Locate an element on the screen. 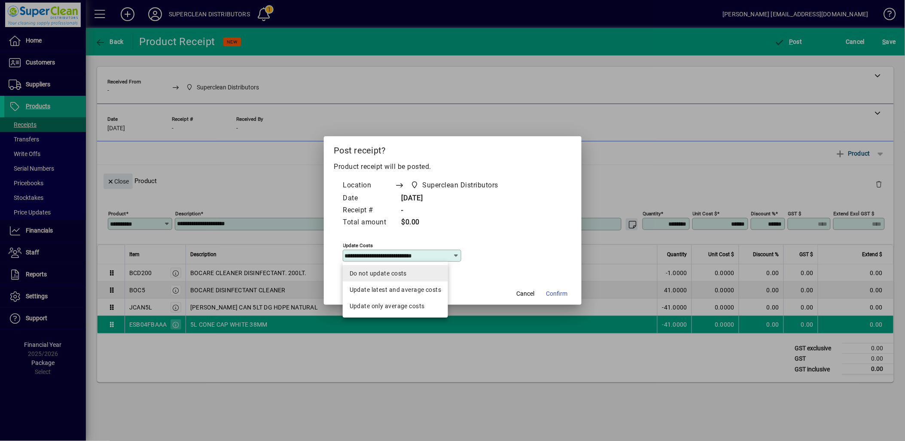  mat-option: Update latest and average costs is located at coordinates (395, 289).